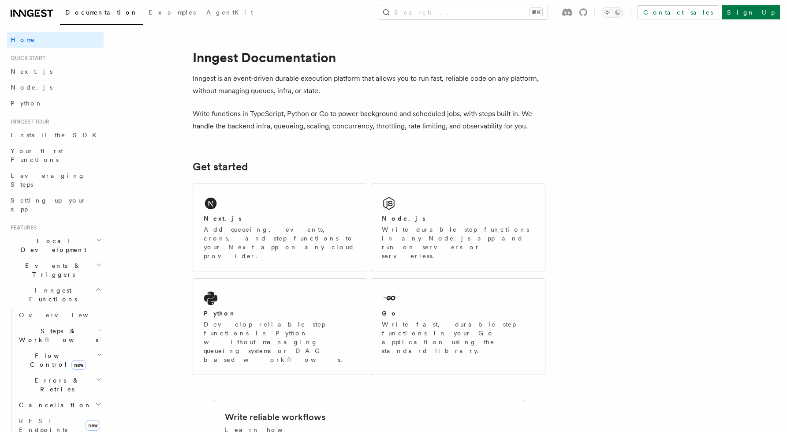  Describe the element at coordinates (56, 135) in the screenshot. I see `span: Install the SDK` at that location.